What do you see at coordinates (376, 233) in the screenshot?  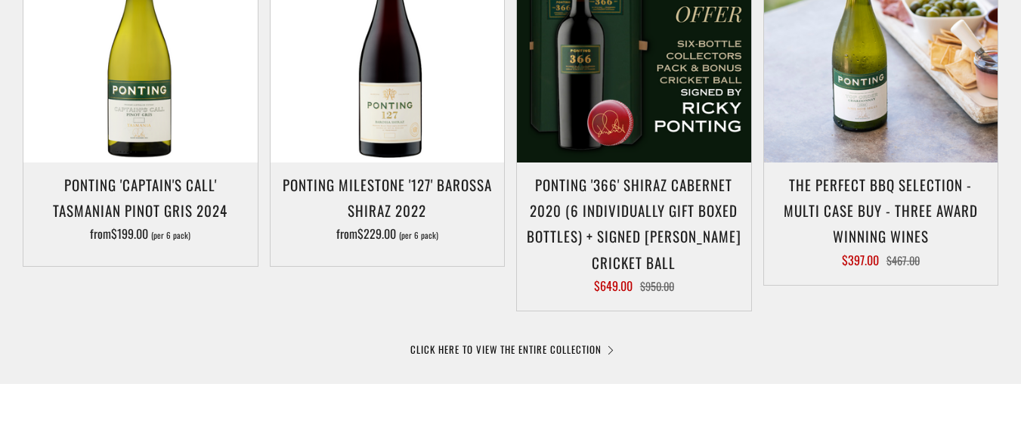 I see `span: $229.00` at bounding box center [376, 233].